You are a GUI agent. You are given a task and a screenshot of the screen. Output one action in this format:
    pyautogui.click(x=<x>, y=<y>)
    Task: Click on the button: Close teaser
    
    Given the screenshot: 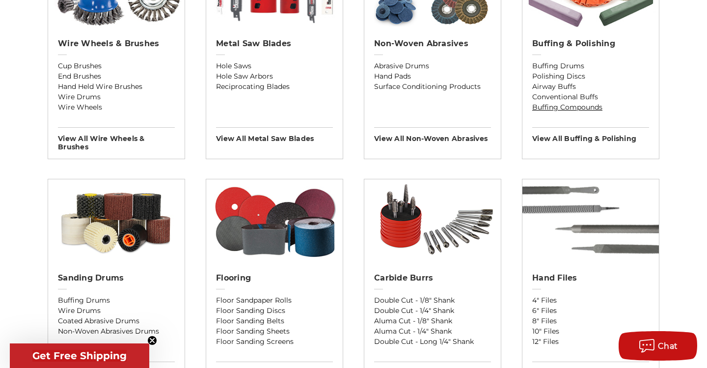 What is the action you would take?
    pyautogui.click(x=152, y=340)
    